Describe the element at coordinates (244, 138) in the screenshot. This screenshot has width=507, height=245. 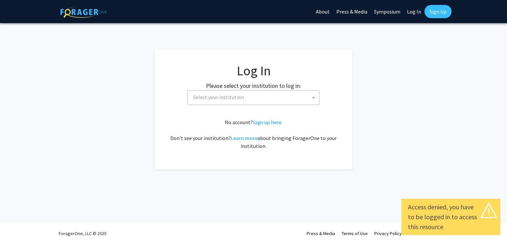
I see `a: Learn more about bringing ForagerOne to your institution` at that location.